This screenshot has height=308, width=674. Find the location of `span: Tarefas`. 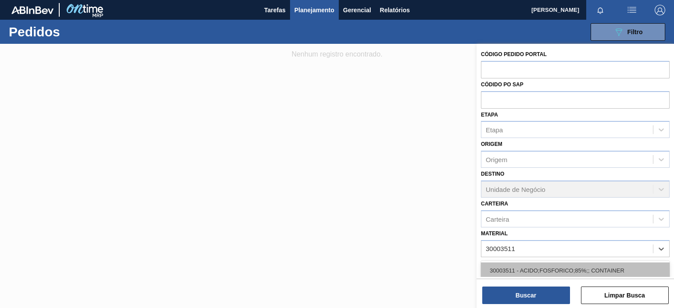

span: Tarefas is located at coordinates (275, 10).